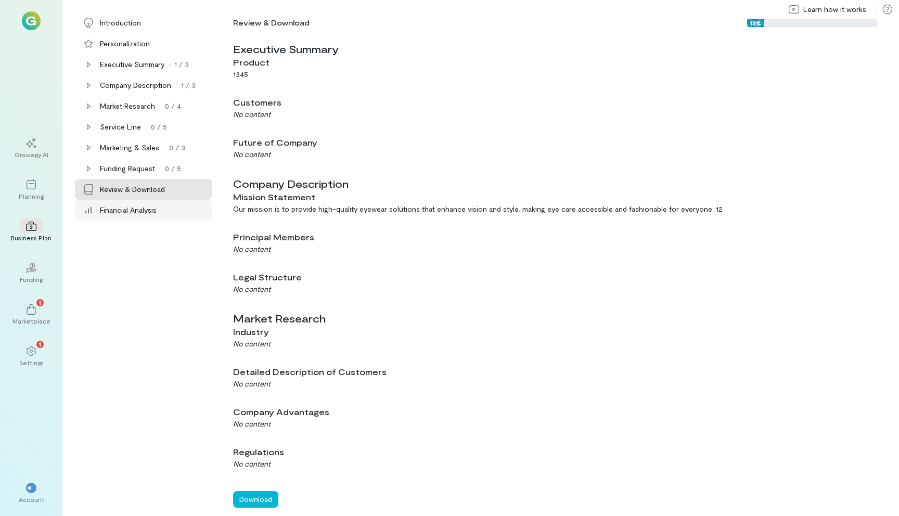  Describe the element at coordinates (556, 143) in the screenshot. I see `div: Future of Company` at that location.